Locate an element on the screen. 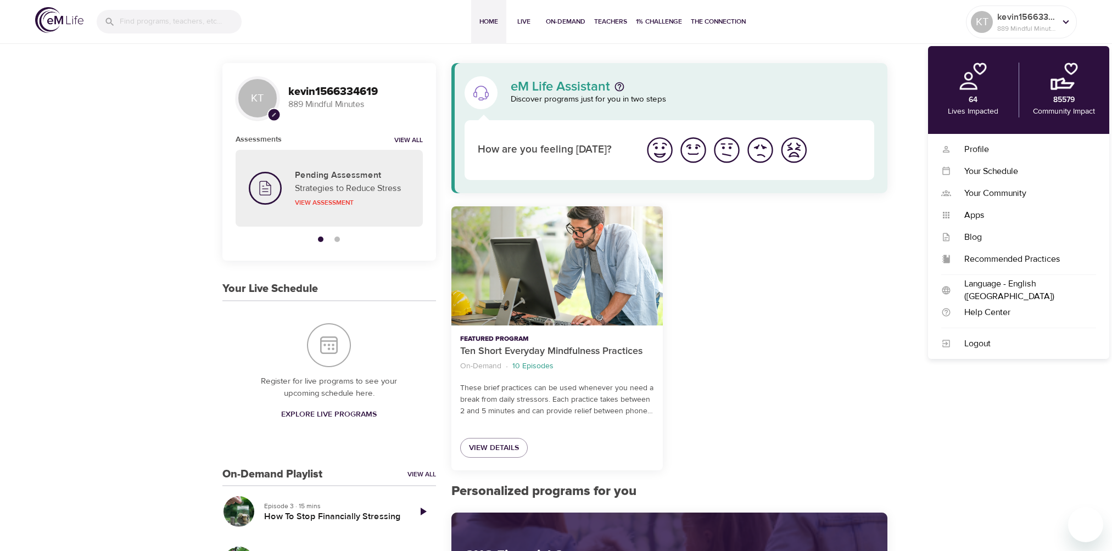 The height and width of the screenshot is (551, 1112). p: 85579 is located at coordinates (1063, 100).